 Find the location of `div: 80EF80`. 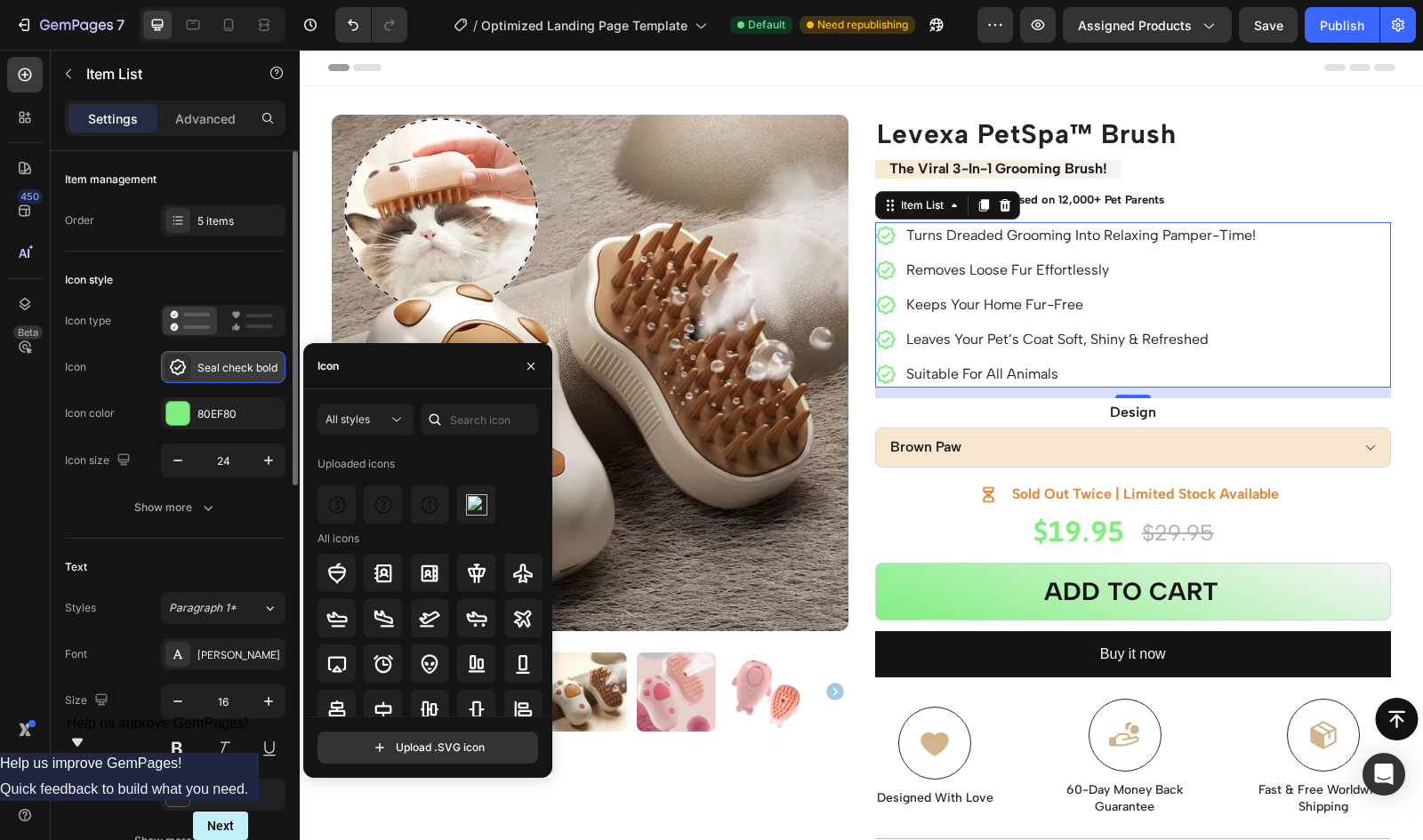

div: 80EF80 is located at coordinates (240, 414).